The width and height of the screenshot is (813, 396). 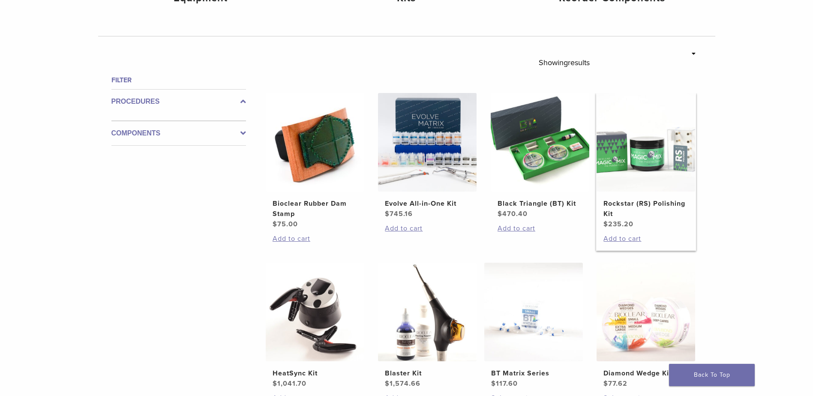 I want to click on h2: Diamond Wedge Kits, so click(x=646, y=373).